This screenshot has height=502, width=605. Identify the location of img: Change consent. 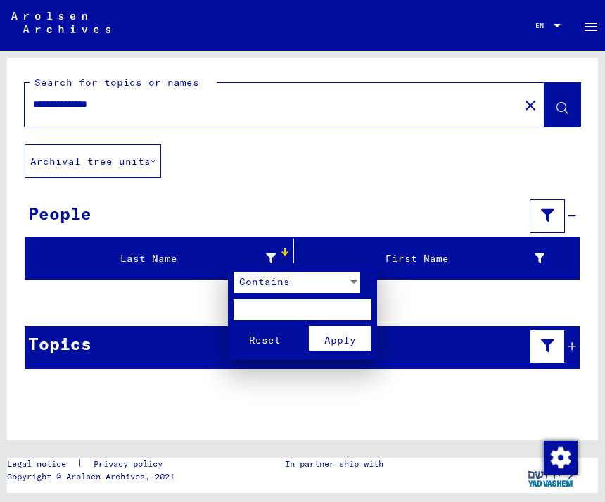
(561, 457).